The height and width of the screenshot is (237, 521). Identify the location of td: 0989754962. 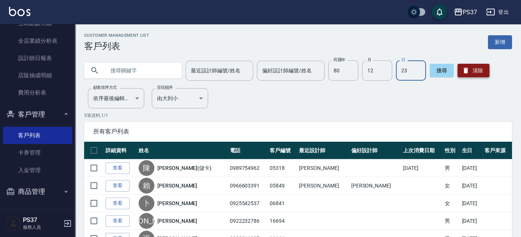
(248, 168).